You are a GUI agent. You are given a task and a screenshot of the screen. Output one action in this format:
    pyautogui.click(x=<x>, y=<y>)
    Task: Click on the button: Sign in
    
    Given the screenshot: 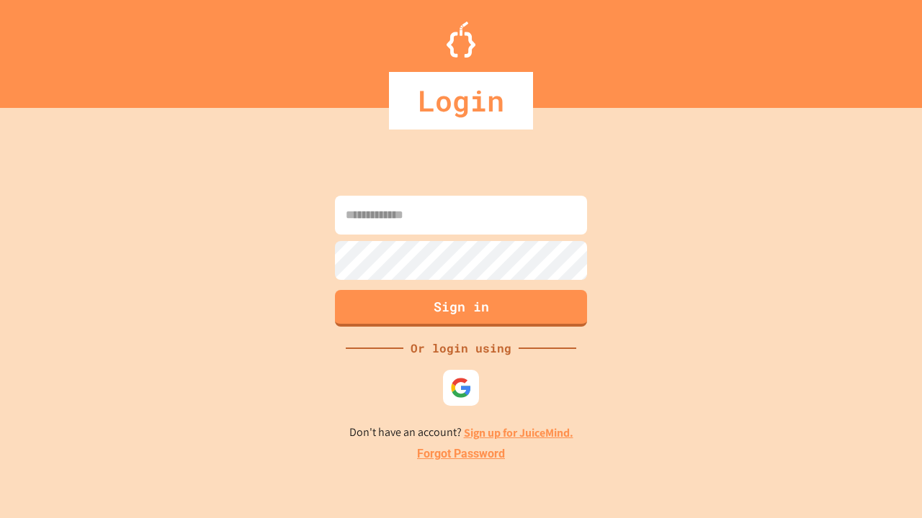 What is the action you would take?
    pyautogui.click(x=461, y=308)
    